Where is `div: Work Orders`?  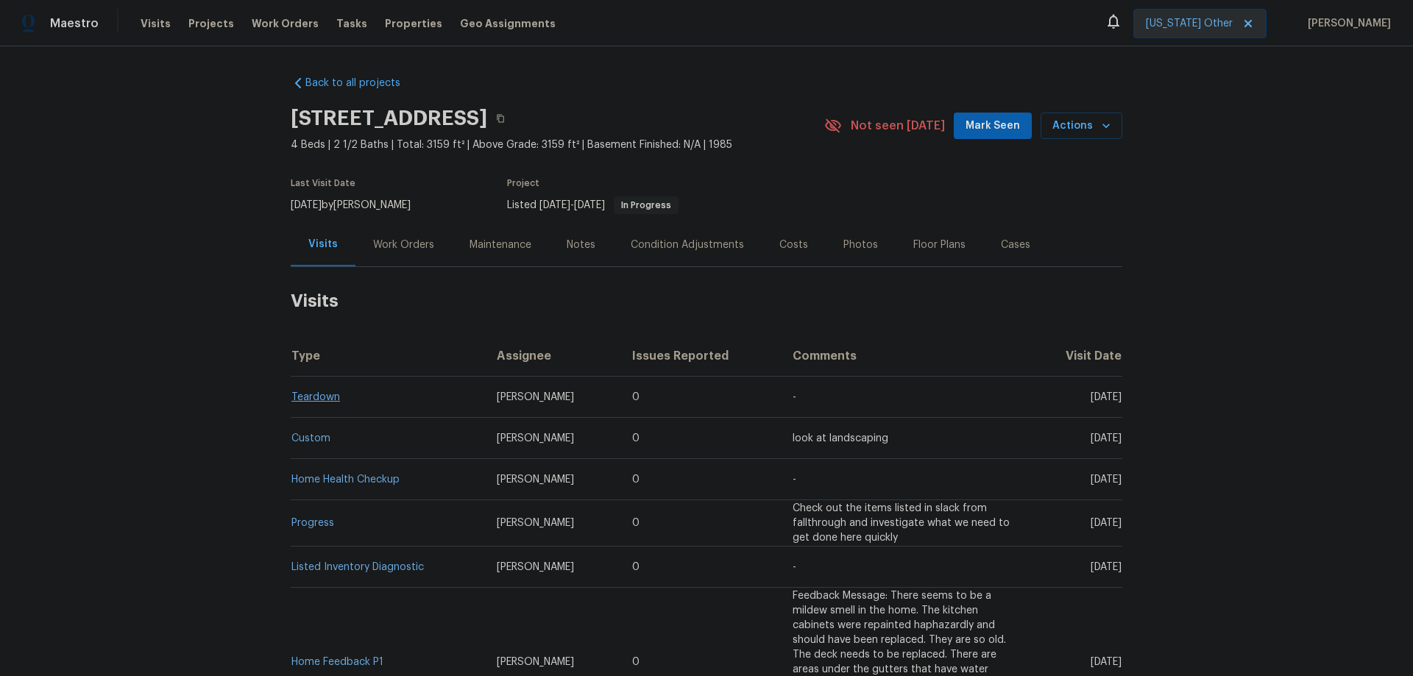 div: Work Orders is located at coordinates (403, 245).